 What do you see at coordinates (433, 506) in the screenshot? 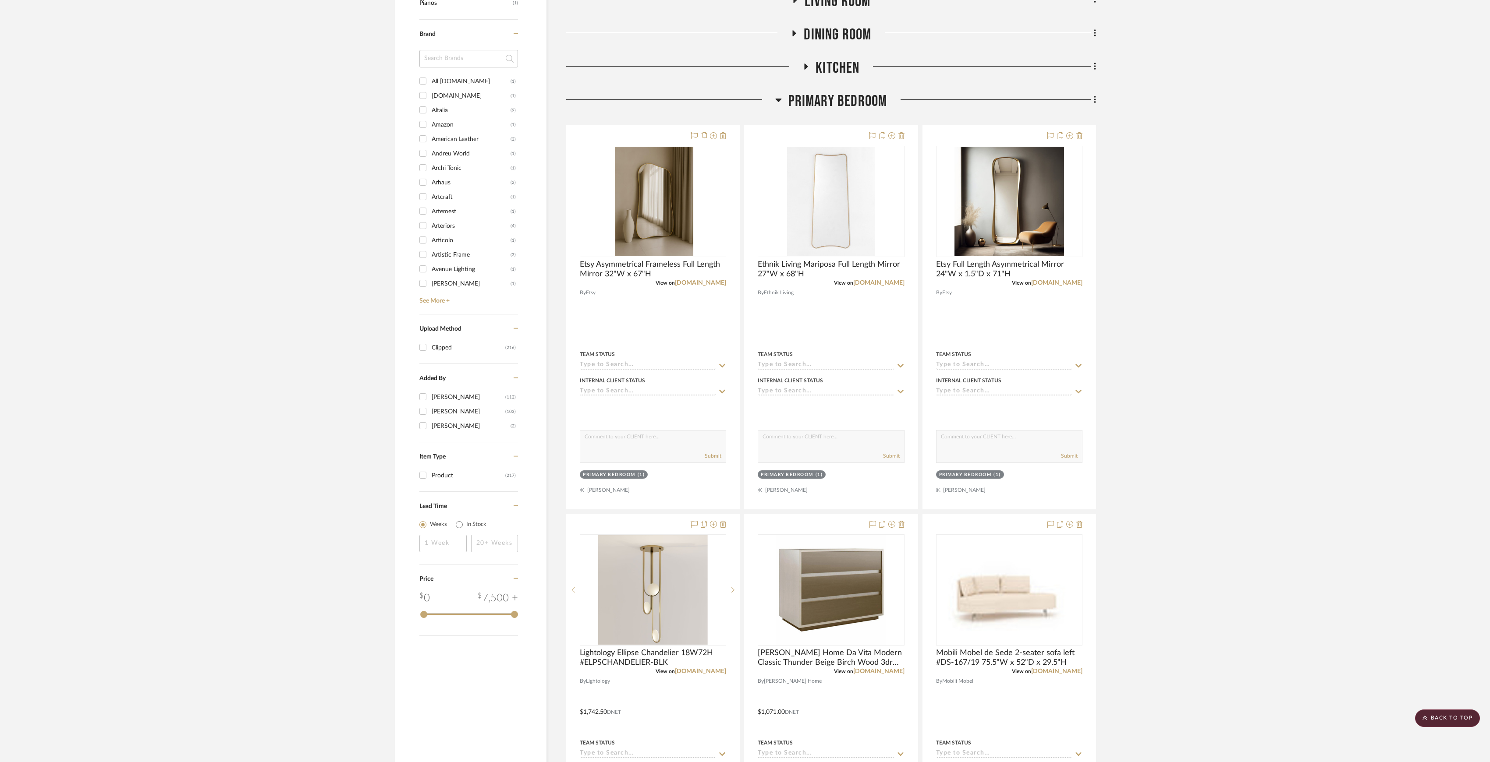
I see `span: Lead Time` at bounding box center [433, 506].